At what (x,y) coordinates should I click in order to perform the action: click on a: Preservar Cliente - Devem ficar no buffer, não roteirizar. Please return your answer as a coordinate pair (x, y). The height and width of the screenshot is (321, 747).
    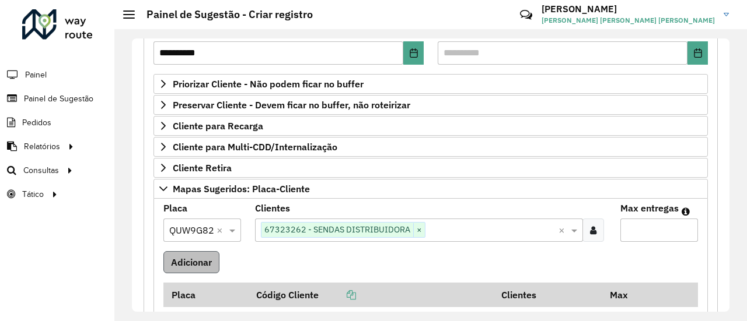
    Looking at the image, I should click on (430, 105).